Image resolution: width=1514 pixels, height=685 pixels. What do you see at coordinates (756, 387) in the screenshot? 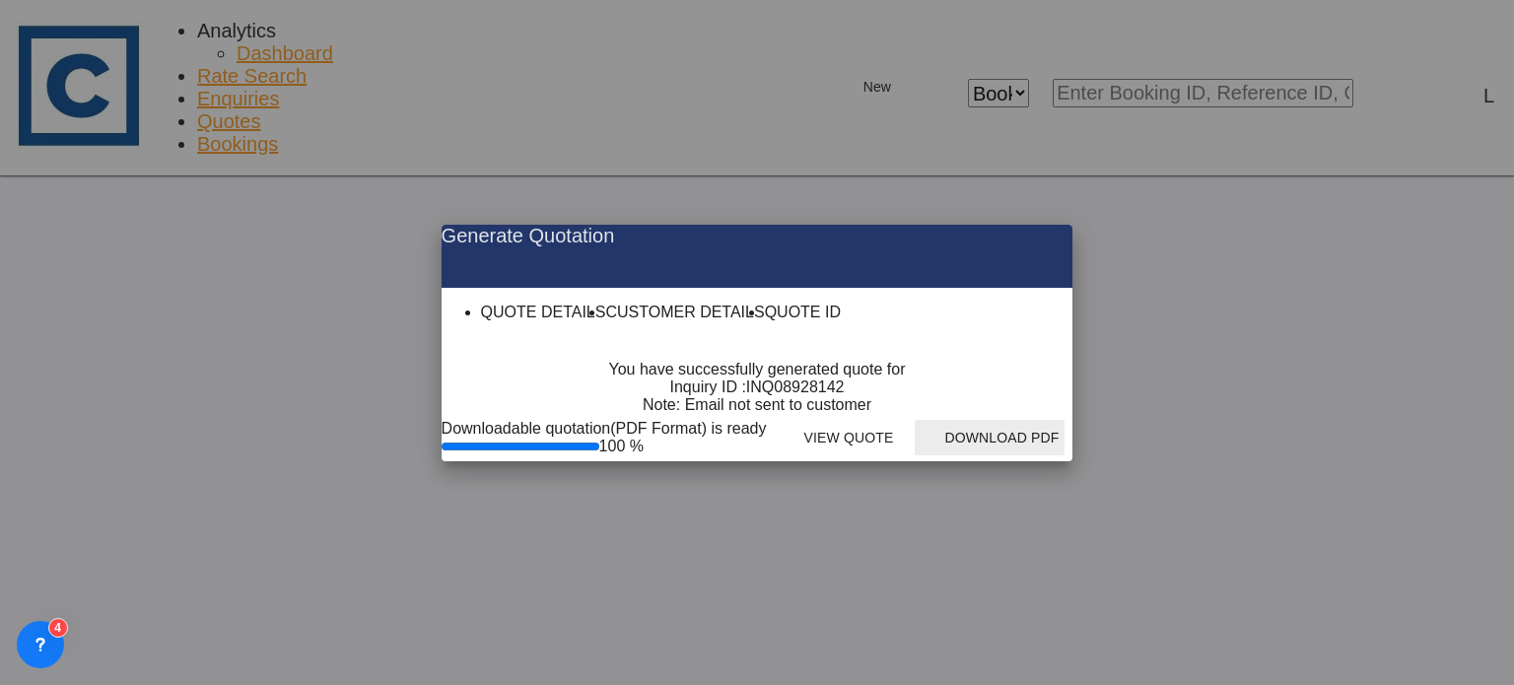
I see `div: Inquiry ID :` at bounding box center [756, 387].